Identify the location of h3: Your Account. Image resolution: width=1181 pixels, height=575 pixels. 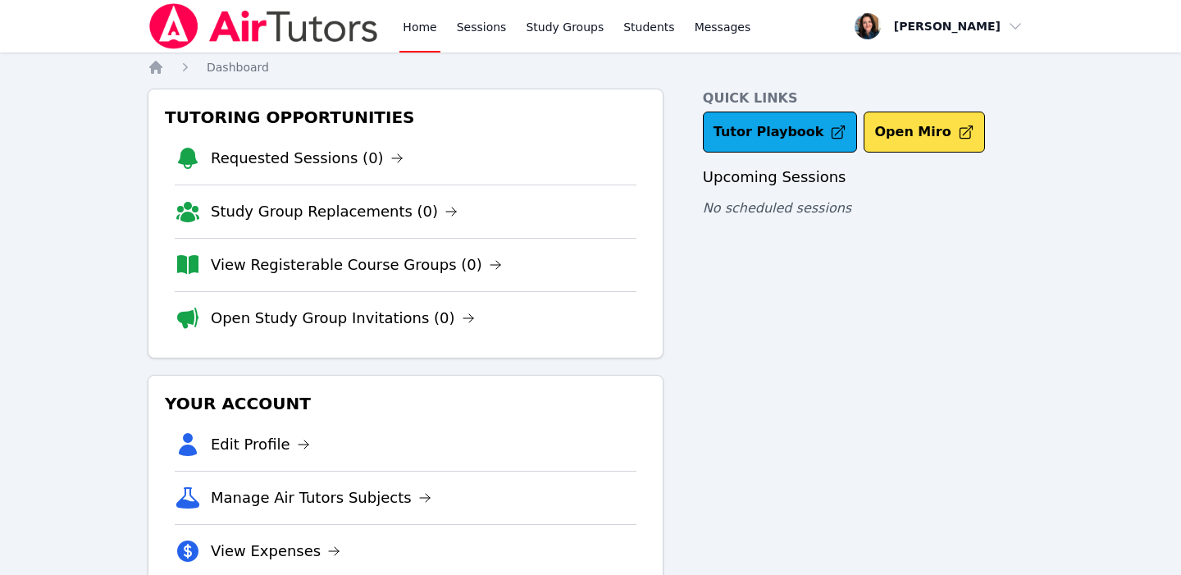
(405, 403).